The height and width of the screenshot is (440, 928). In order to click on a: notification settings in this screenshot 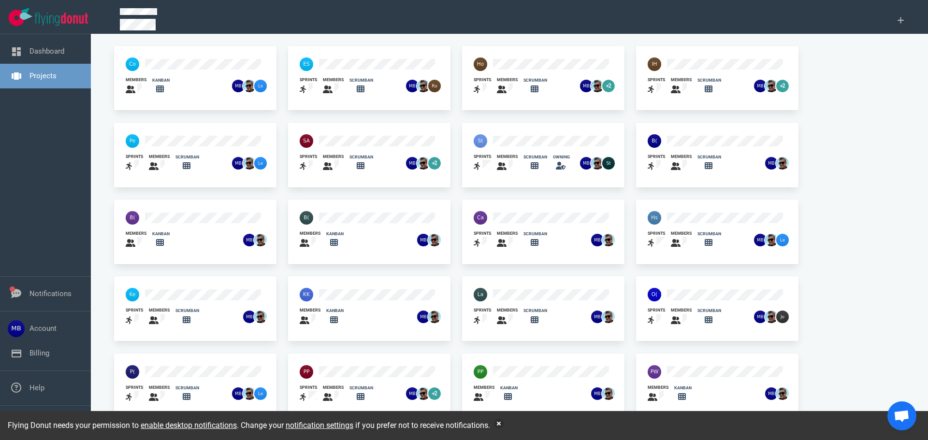, I will do `click(319, 425)`.